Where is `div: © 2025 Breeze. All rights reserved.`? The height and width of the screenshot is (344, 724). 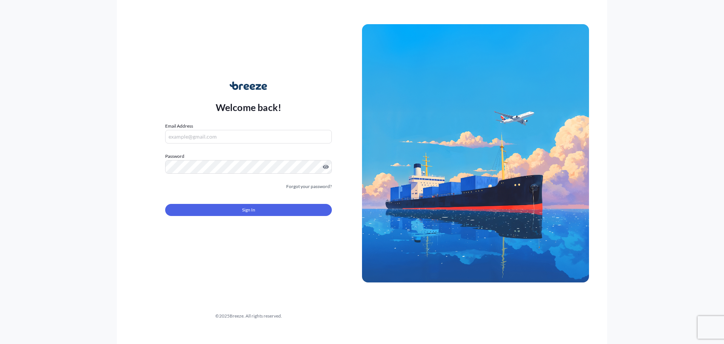 div: © 2025 Breeze. All rights reserved. is located at coordinates (249, 316).